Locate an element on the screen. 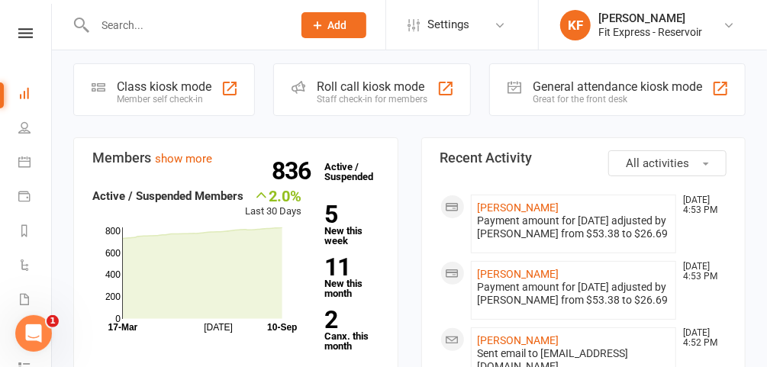  strong: Active / Suspended Members is located at coordinates (168, 196).